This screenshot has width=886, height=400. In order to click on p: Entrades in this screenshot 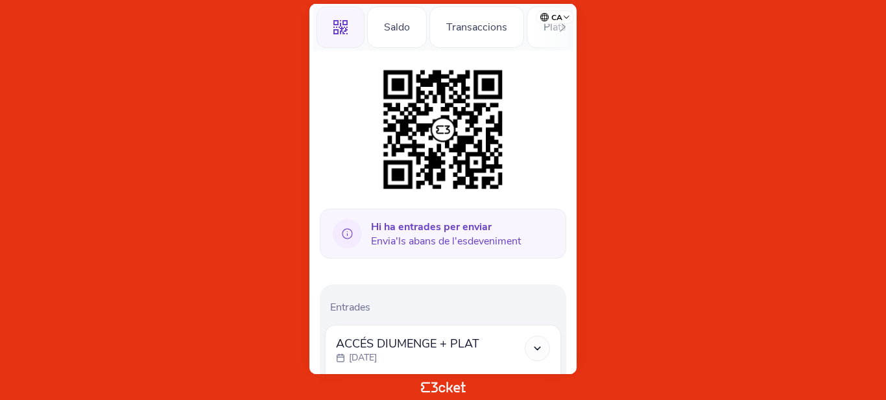, I will do `click(446, 308)`.